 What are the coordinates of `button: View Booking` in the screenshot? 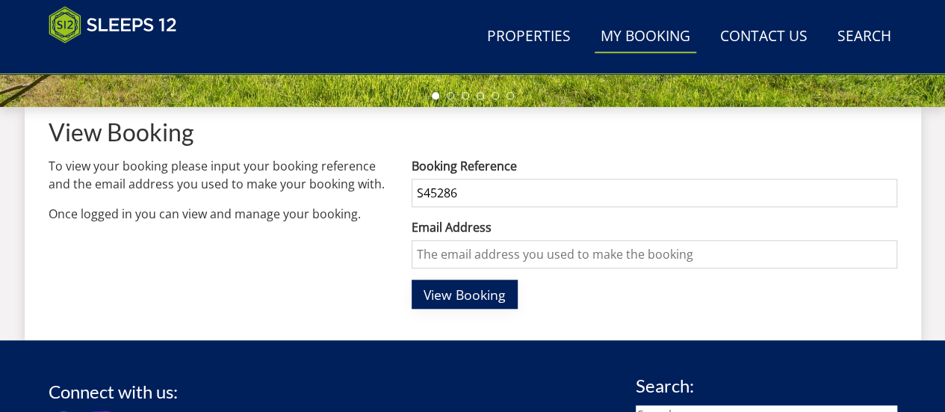 It's located at (465, 294).